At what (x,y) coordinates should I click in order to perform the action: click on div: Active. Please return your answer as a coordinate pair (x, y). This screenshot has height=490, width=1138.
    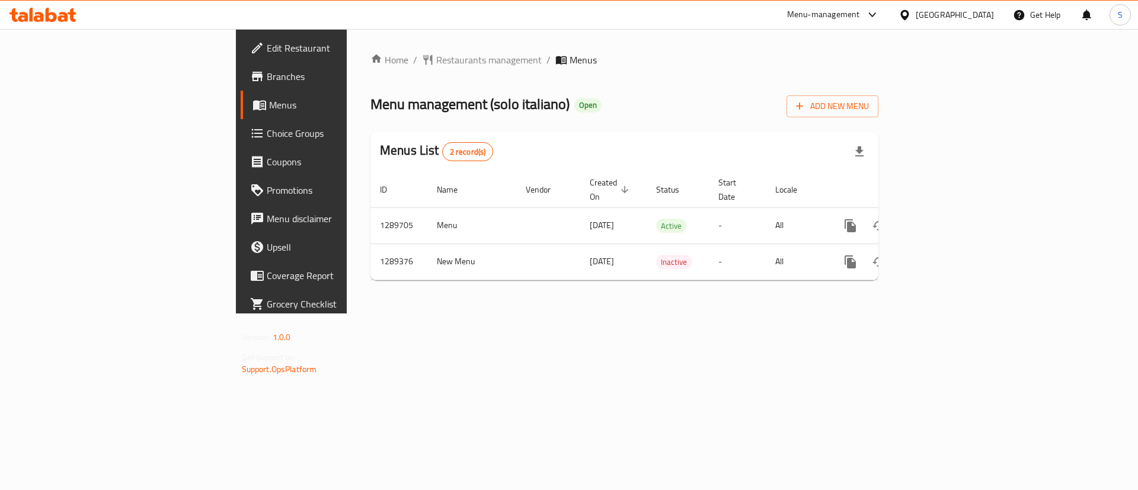
    Looking at the image, I should click on (671, 226).